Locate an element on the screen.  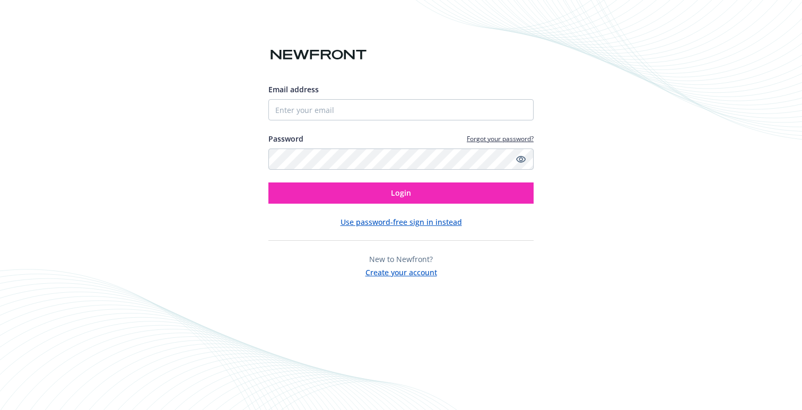
span: Email address is located at coordinates (293, 89).